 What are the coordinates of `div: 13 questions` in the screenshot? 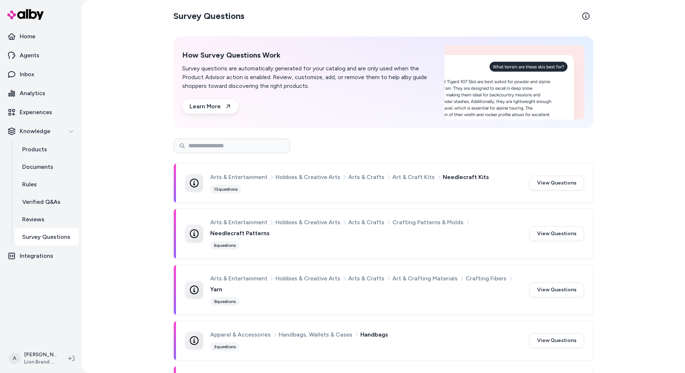 It's located at (226, 189).